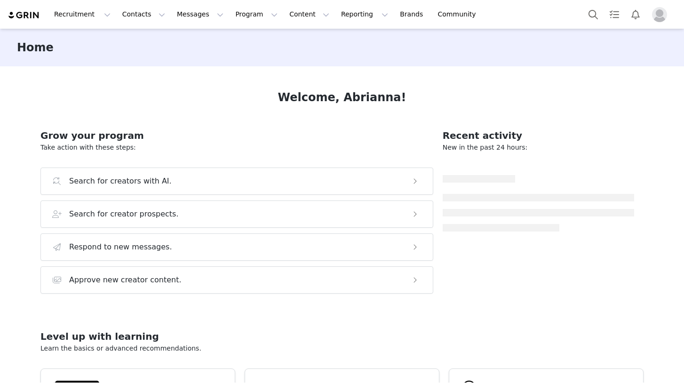  Describe the element at coordinates (120, 247) in the screenshot. I see `h3: Respond to new messages.` at that location.